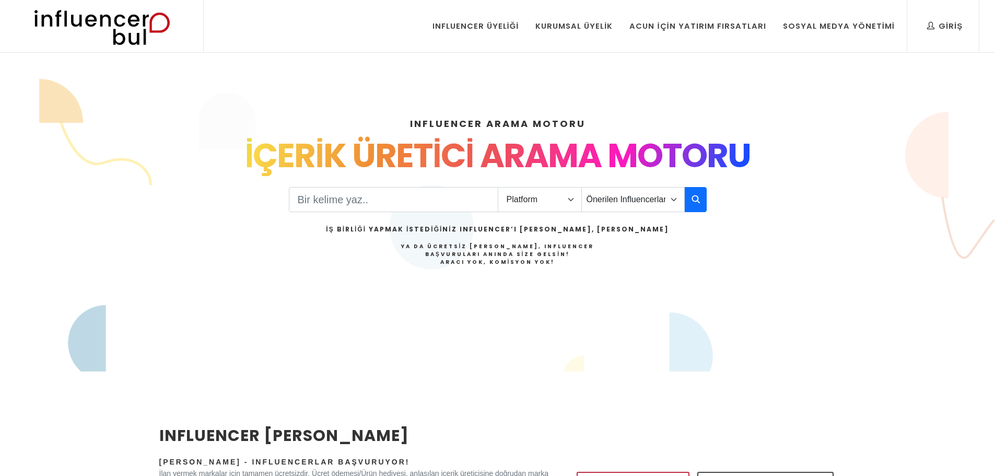  I want to click on div: Acun İçin Yatırım Fırsatları, so click(697, 26).